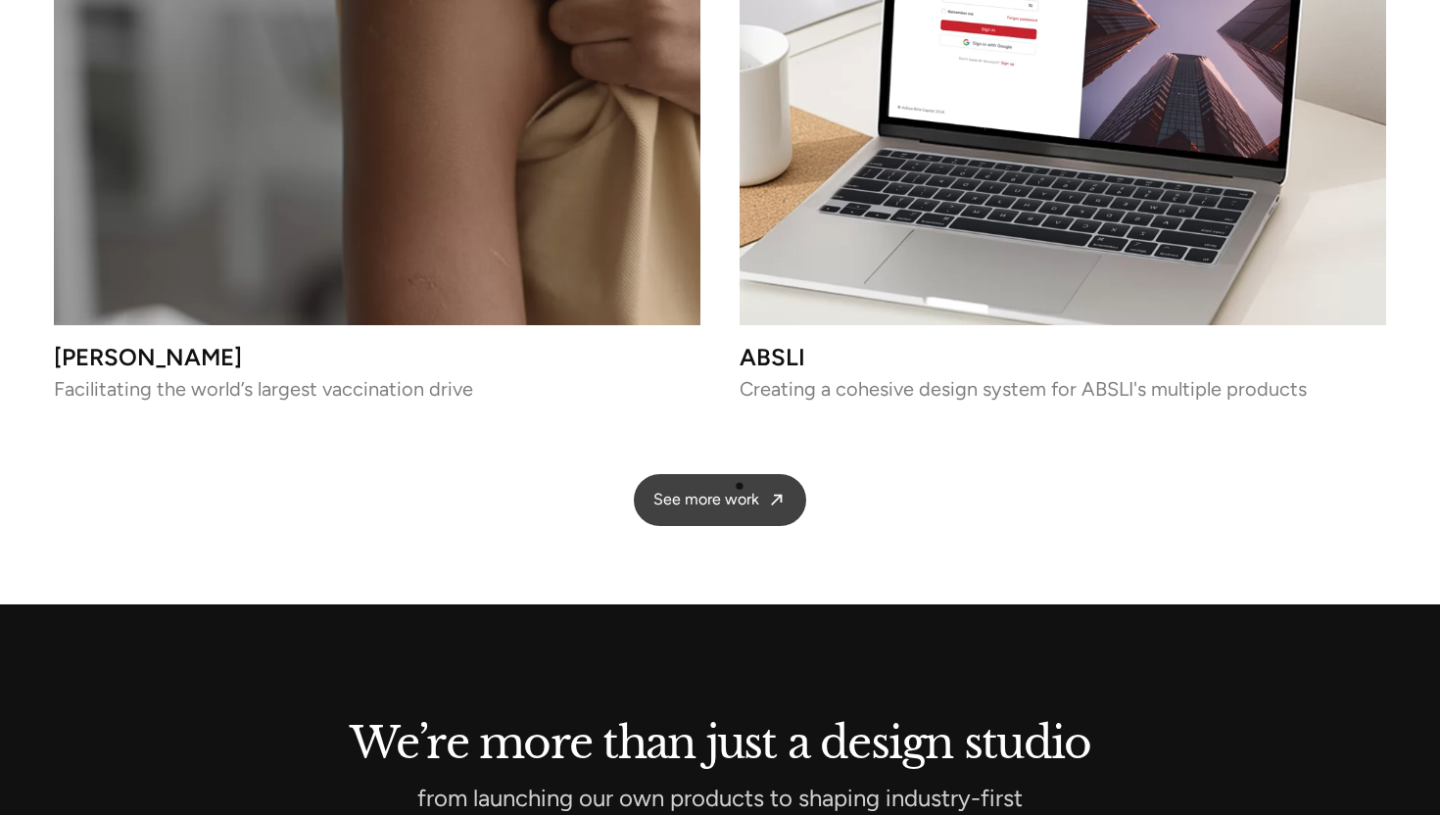 Image resolution: width=1440 pixels, height=815 pixels. Describe the element at coordinates (720, 740) in the screenshot. I see `h2: We’re more than just a design studio` at that location.